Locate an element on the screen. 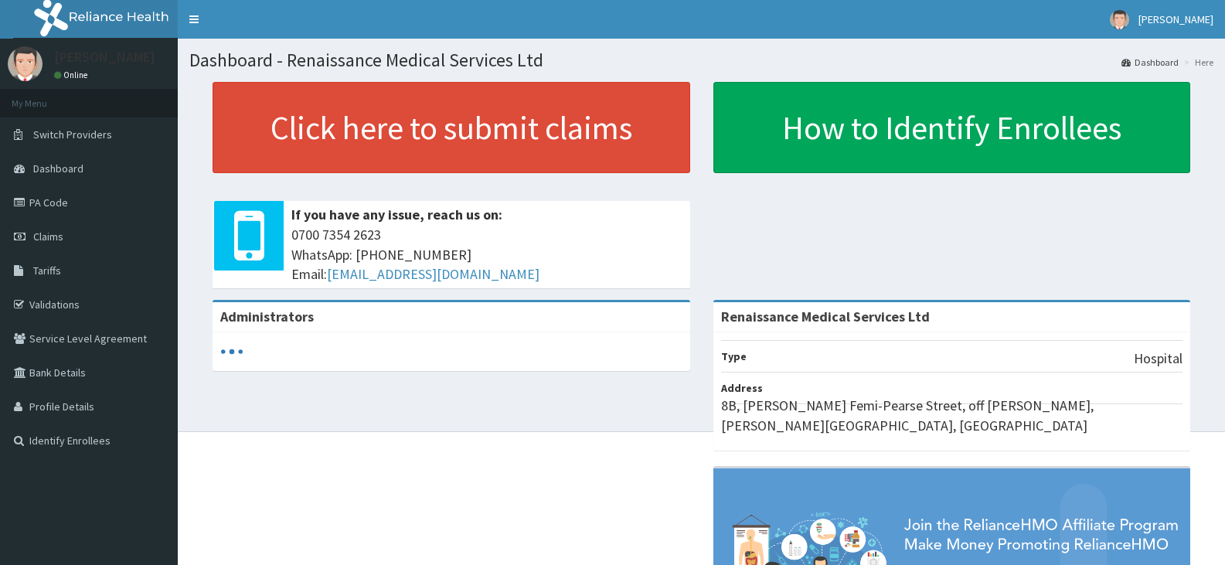 The width and height of the screenshot is (1225, 565). p: Hospital is located at coordinates (1158, 359).